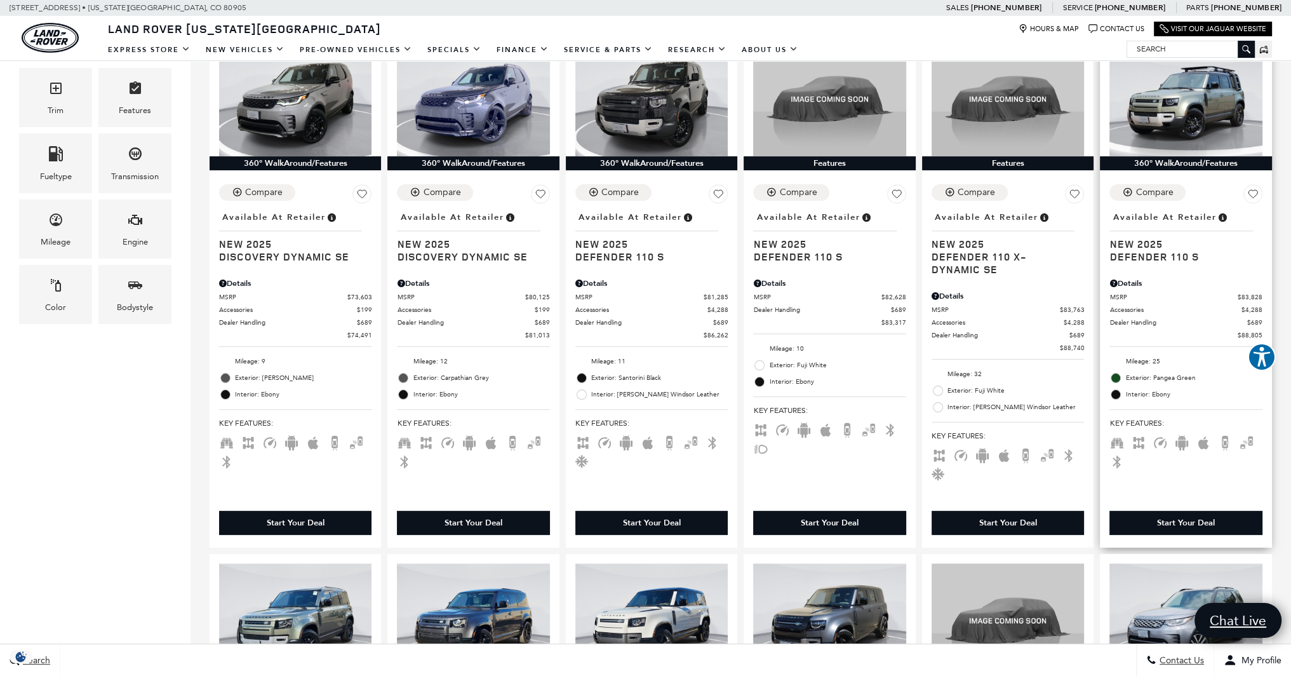 The height and width of the screenshot is (676, 1291). Describe the element at coordinates (21, 656) in the screenshot. I see `img: Opt-Out Icon` at that location.